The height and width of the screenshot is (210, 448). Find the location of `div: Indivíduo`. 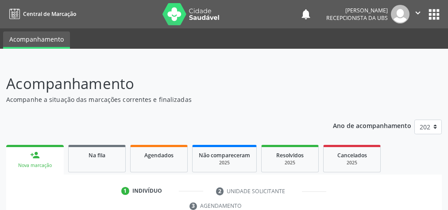

div: Indivíduo is located at coordinates (147, 191).